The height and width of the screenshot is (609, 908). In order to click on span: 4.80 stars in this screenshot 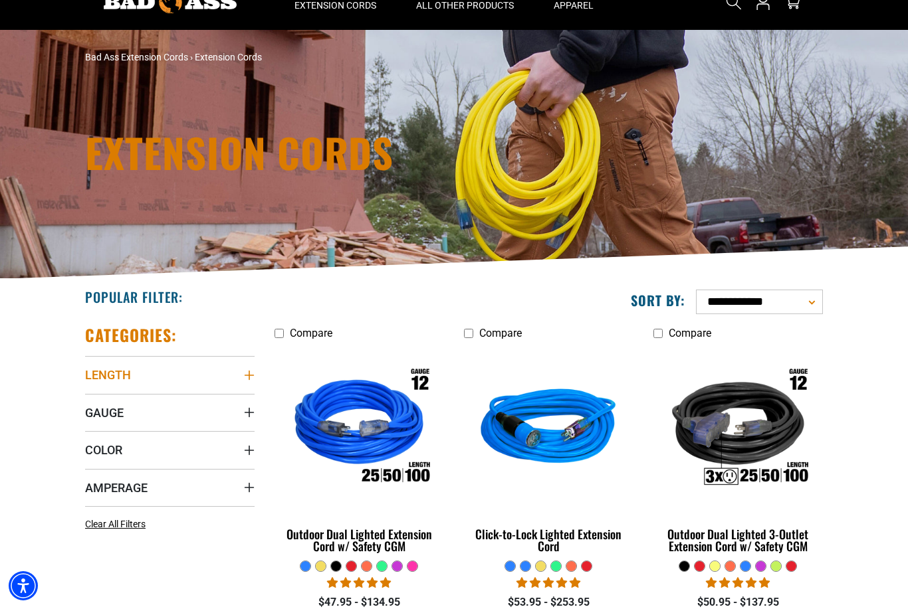, I will do `click(737, 583)`.